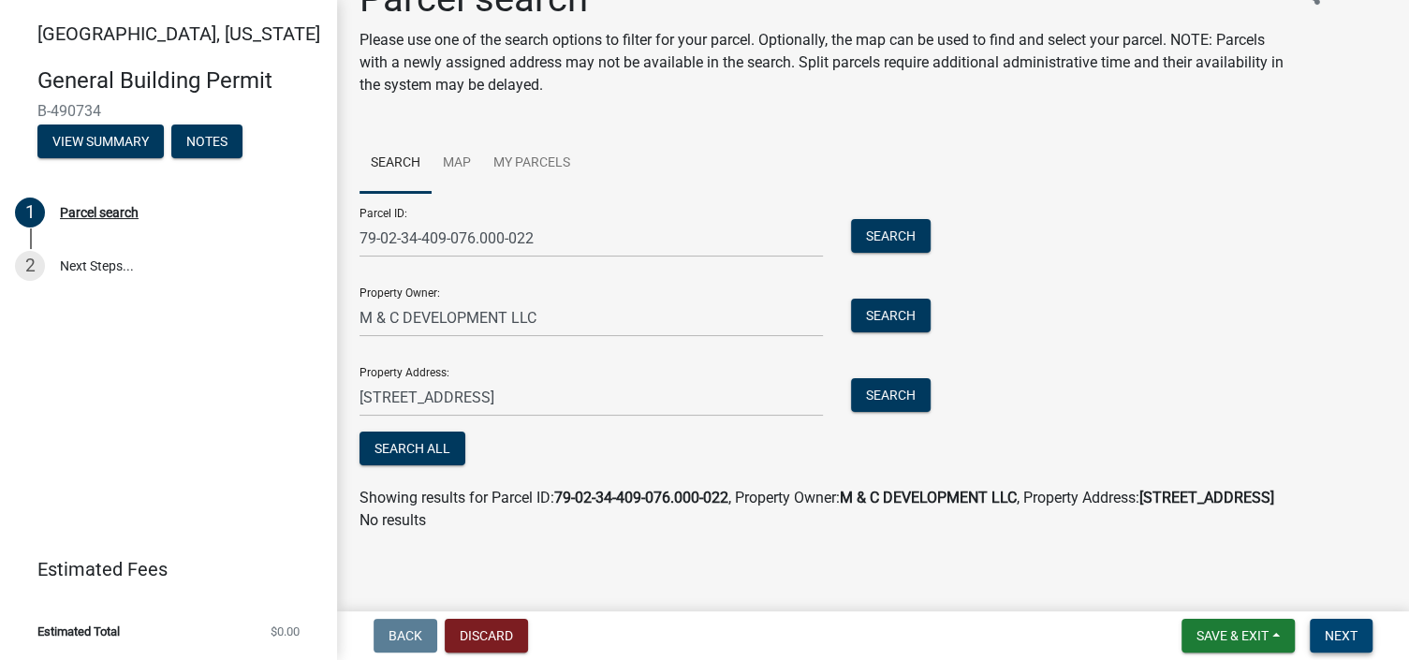 This screenshot has width=1409, height=660. What do you see at coordinates (928, 497) in the screenshot?
I see `strong: M & C DEVELOPMENT LLC` at bounding box center [928, 497].